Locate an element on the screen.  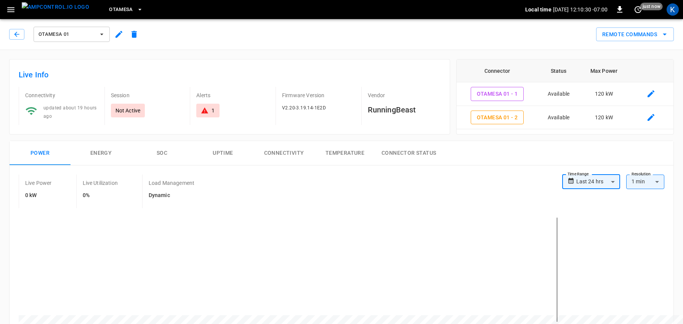
div: profile-icon is located at coordinates (673, 10).